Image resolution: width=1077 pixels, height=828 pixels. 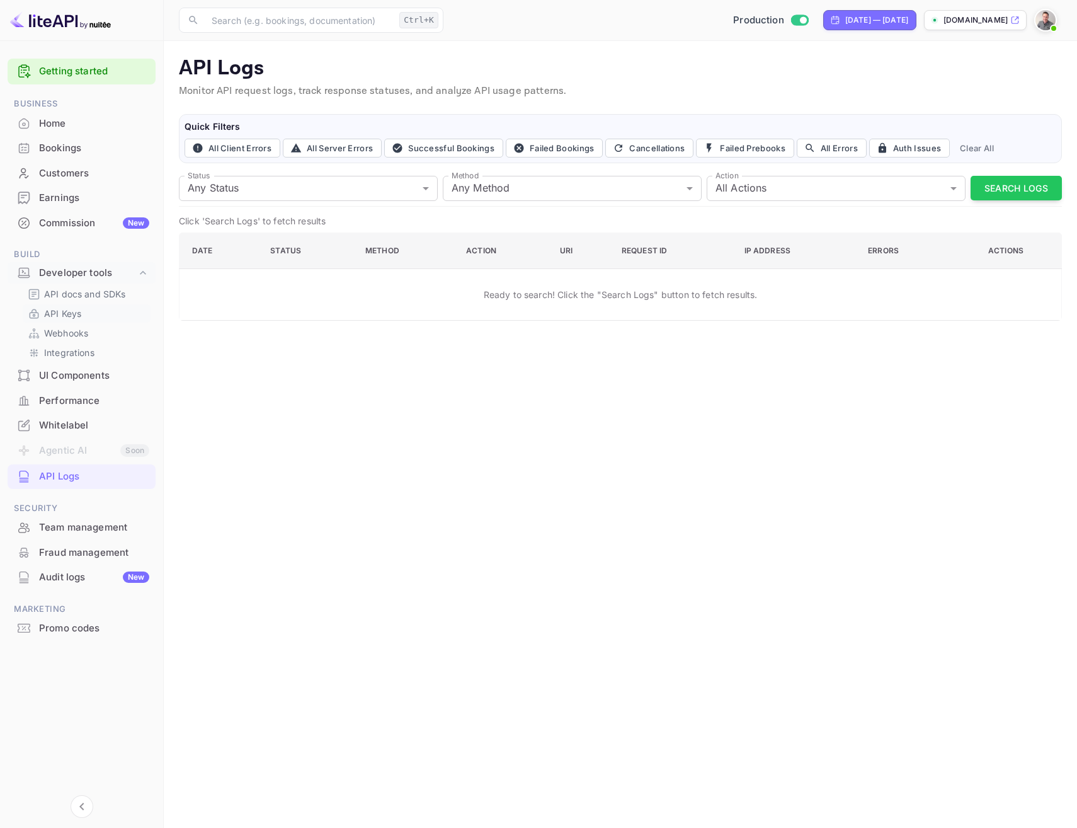 What do you see at coordinates (86, 333) in the screenshot?
I see `a: Webhooks` at bounding box center [86, 333].